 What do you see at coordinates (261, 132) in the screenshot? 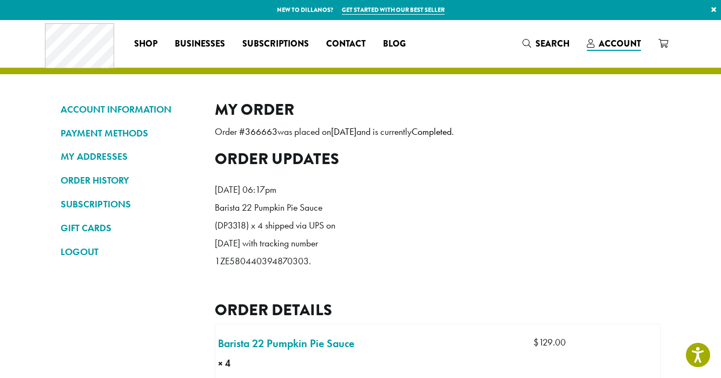
I see `mark: 366663` at bounding box center [261, 132].